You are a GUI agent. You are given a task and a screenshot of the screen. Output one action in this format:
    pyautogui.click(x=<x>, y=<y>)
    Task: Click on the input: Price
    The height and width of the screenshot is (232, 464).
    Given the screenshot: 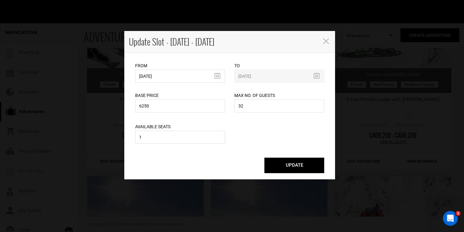 What is the action you would take?
    pyautogui.click(x=180, y=106)
    